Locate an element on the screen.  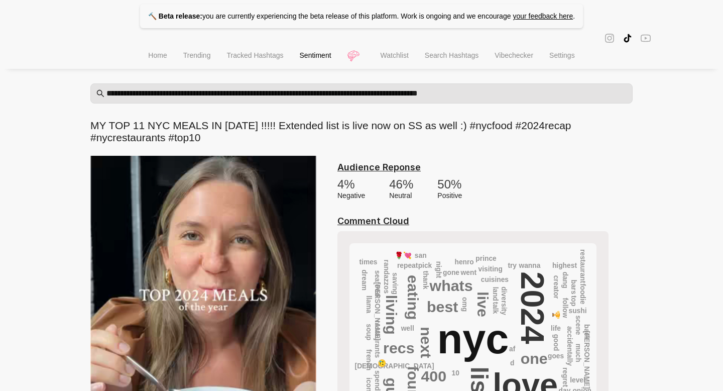
text: goes is located at coordinates (556, 355).